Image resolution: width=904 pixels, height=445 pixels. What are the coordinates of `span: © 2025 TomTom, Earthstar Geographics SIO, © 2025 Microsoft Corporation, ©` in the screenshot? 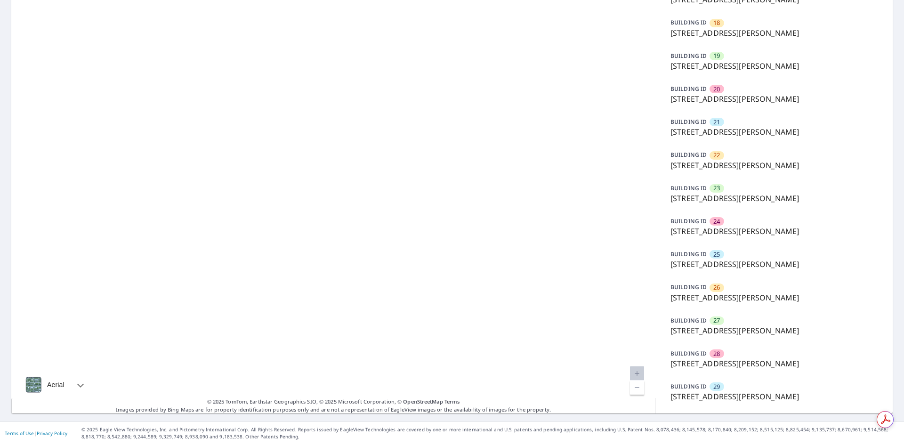 It's located at (334, 402).